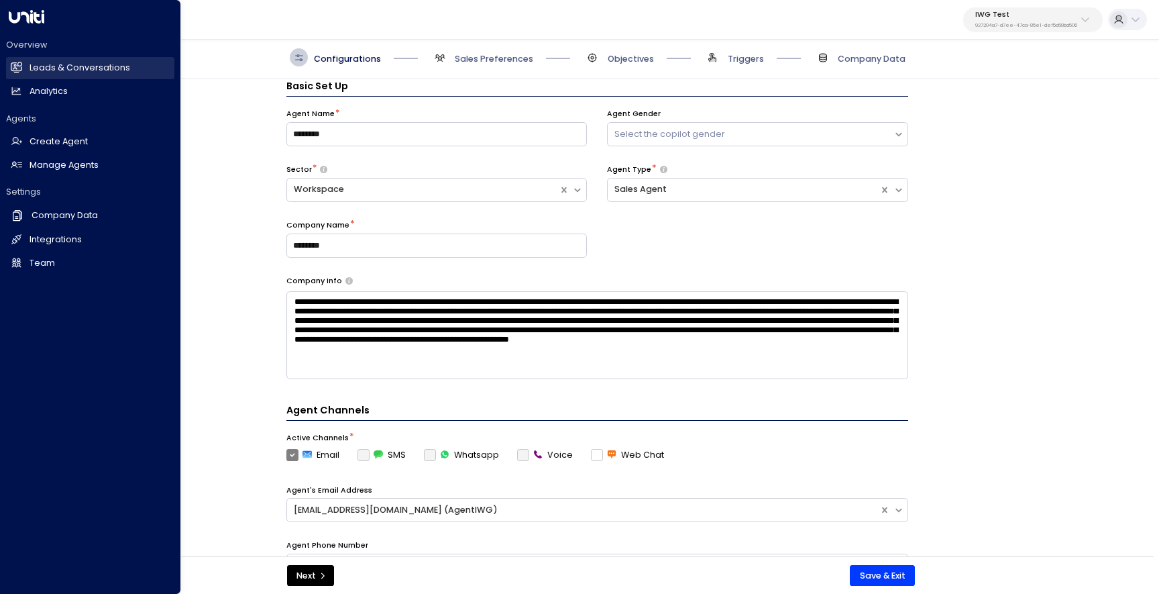 This screenshot has width=1159, height=594. What do you see at coordinates (80, 68) in the screenshot?
I see `h2: Leads & Conversations` at bounding box center [80, 68].